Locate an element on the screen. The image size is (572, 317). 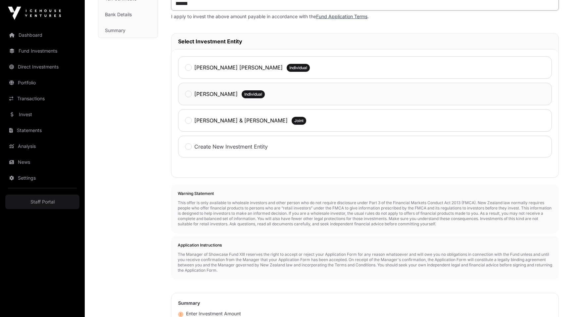
a: Dashboard is located at coordinates (42, 35).